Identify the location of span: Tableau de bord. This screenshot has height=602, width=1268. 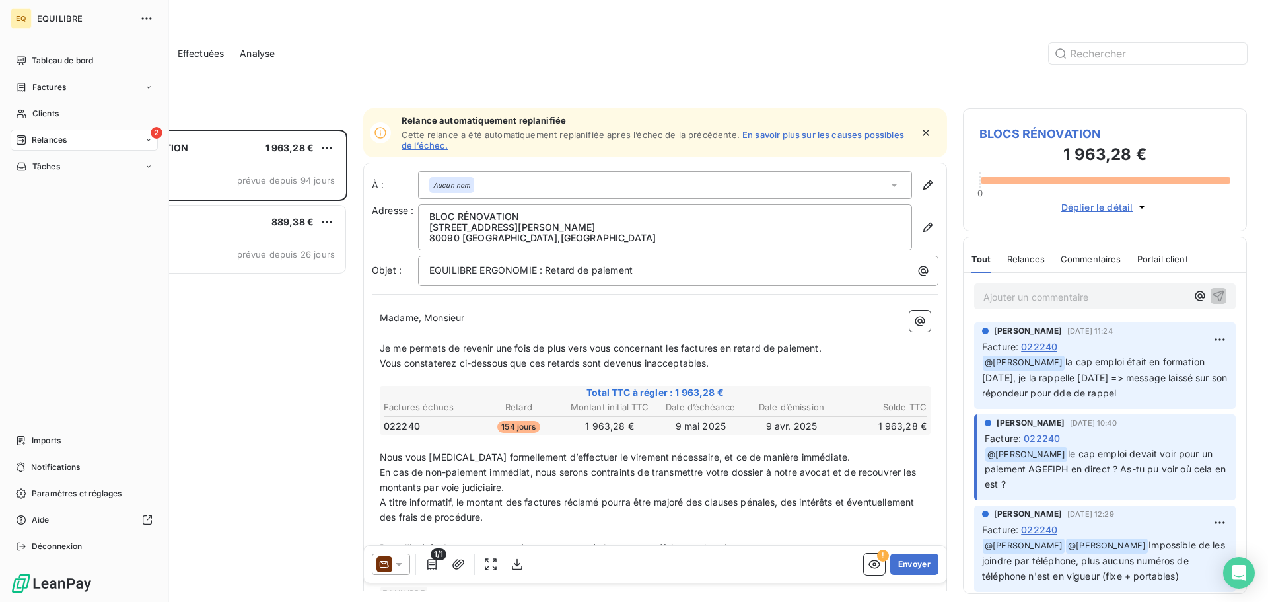
(62, 61).